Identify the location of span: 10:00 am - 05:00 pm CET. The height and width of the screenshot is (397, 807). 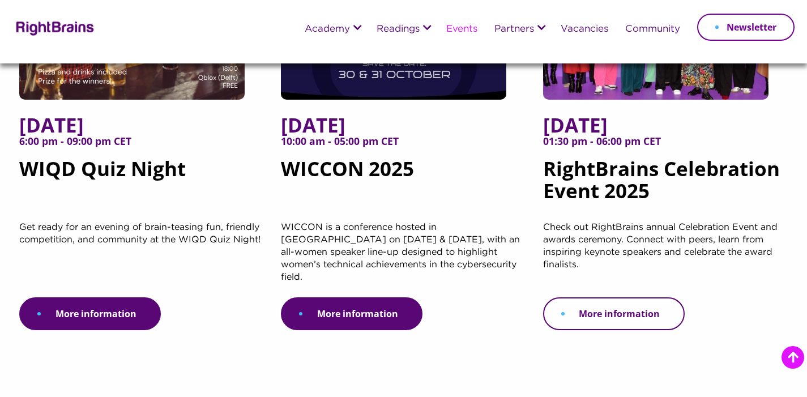
(403, 147).